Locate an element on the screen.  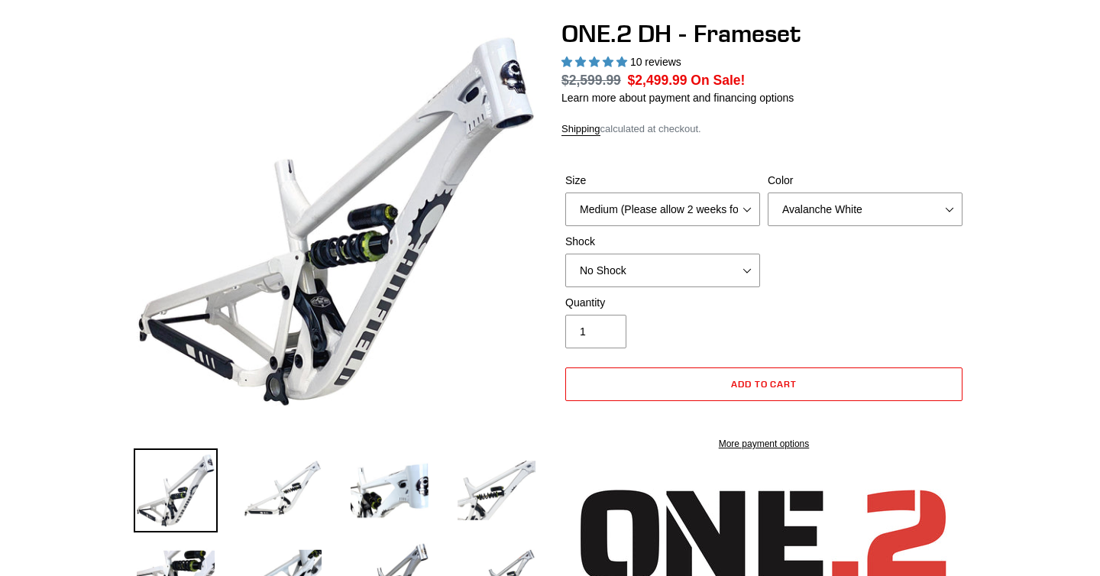
s: $2,599.99 is located at coordinates (591, 80).